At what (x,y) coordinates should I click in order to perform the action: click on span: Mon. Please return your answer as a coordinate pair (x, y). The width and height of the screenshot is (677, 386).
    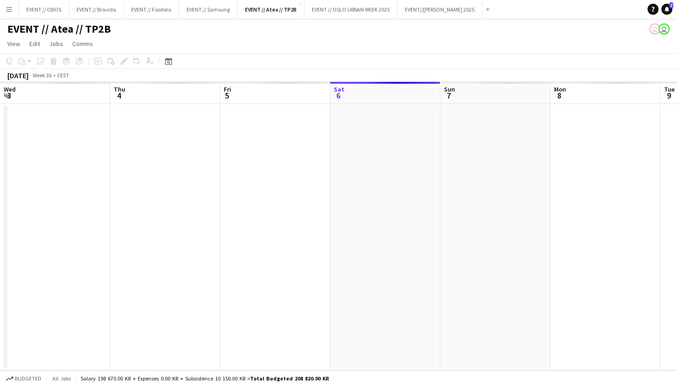
    Looking at the image, I should click on (560, 89).